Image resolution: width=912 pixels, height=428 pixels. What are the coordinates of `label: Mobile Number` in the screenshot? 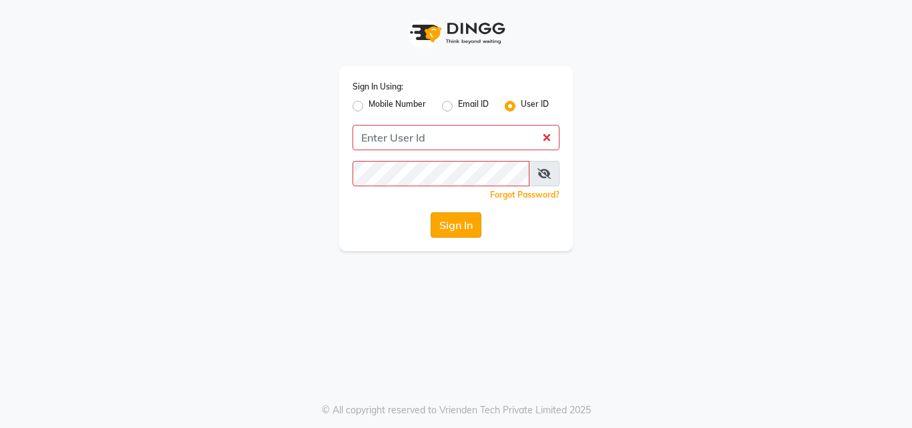 It's located at (397, 106).